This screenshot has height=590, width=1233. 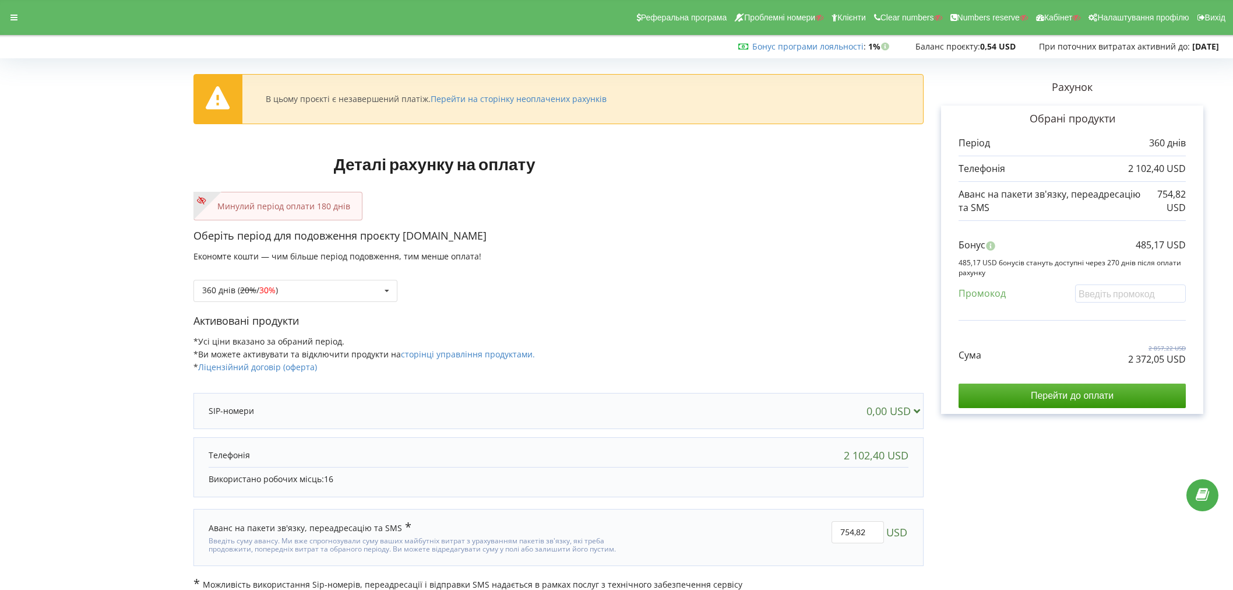 I want to click on p: 2 372,05 USD, so click(x=1157, y=359).